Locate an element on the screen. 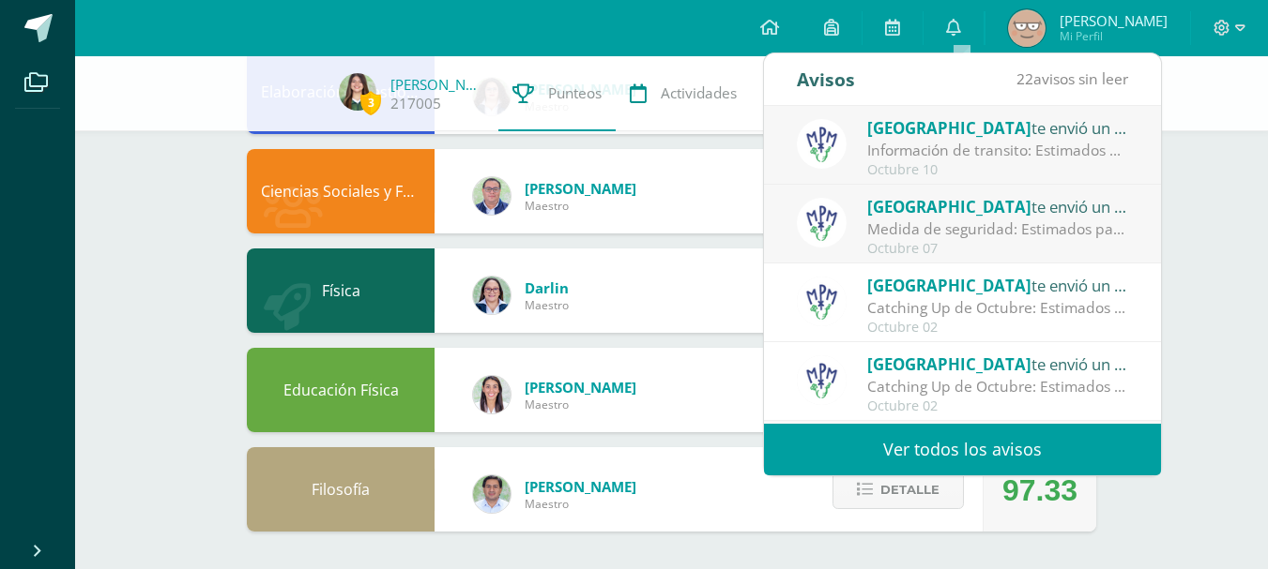 Image resolution: width=1268 pixels, height=569 pixels. div: Educación Física is located at coordinates (341, 390).